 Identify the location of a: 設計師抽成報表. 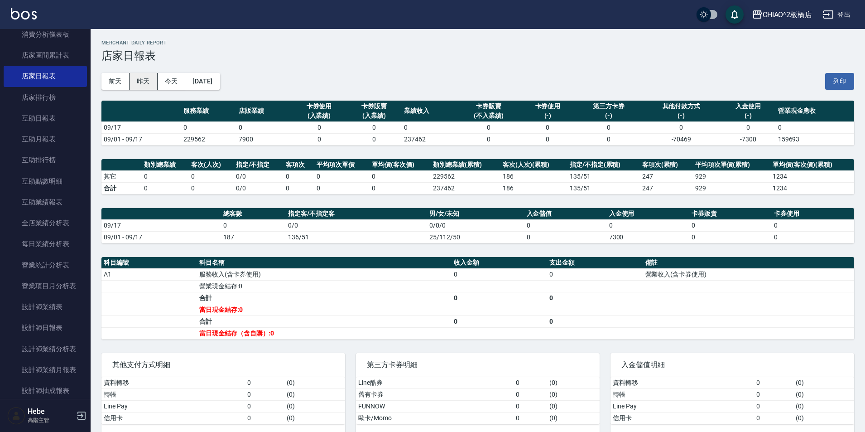
(45, 390).